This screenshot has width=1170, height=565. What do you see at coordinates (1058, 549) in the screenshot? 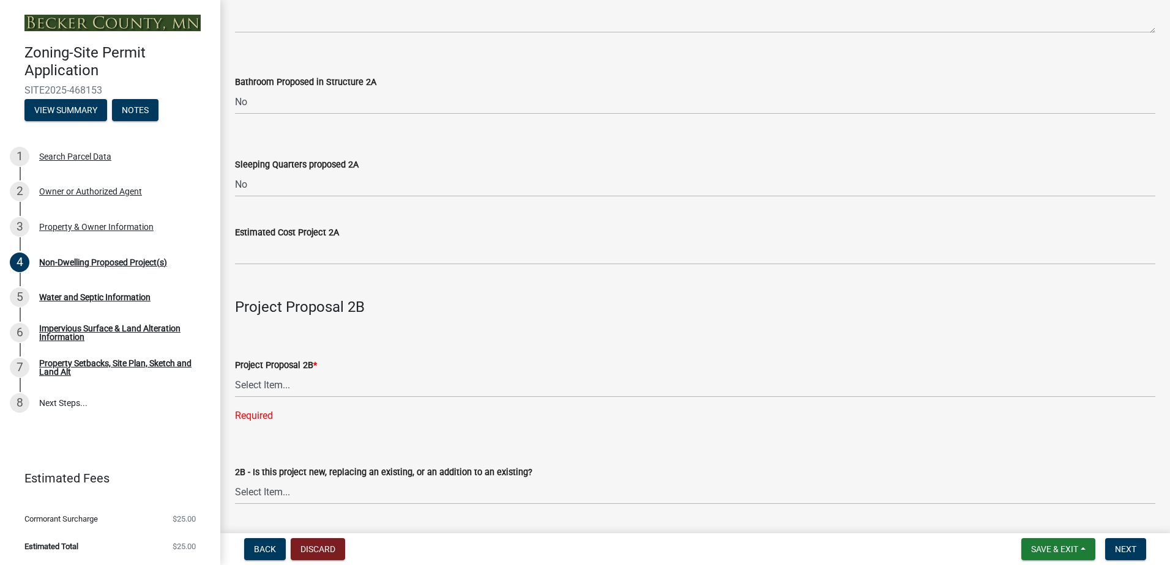
I see `button: Save & Exit` at bounding box center [1058, 549].